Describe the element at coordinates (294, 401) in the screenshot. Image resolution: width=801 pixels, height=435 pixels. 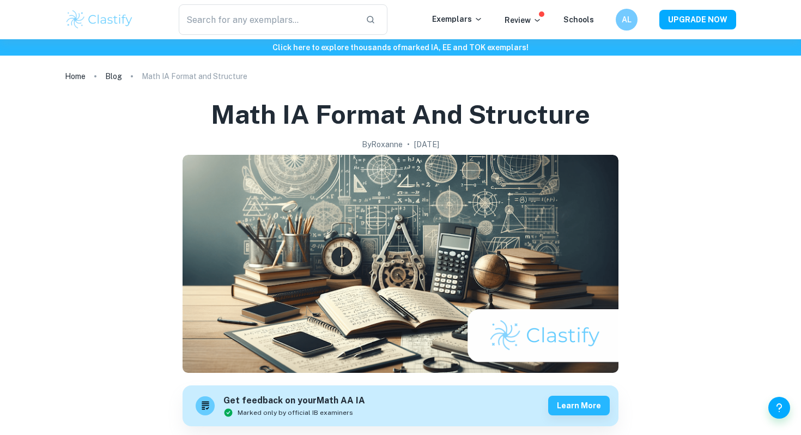
I see `h6: Get feedback on your Math AA IA` at that location.